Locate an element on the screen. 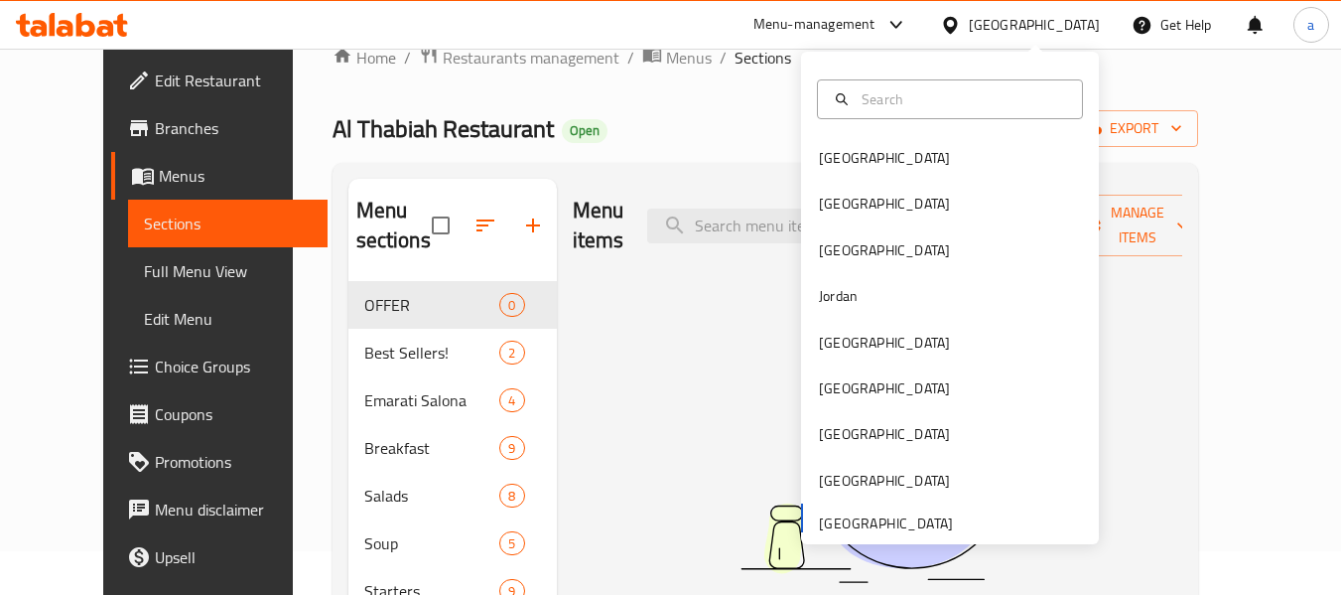 The width and height of the screenshot is (1341, 595). input: search is located at coordinates (764, 225).